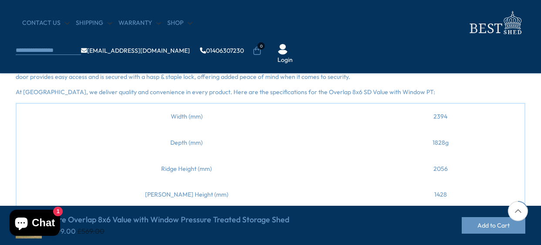 This screenshot has width=541, height=245. I want to click on td: 1428, so click(441, 195).